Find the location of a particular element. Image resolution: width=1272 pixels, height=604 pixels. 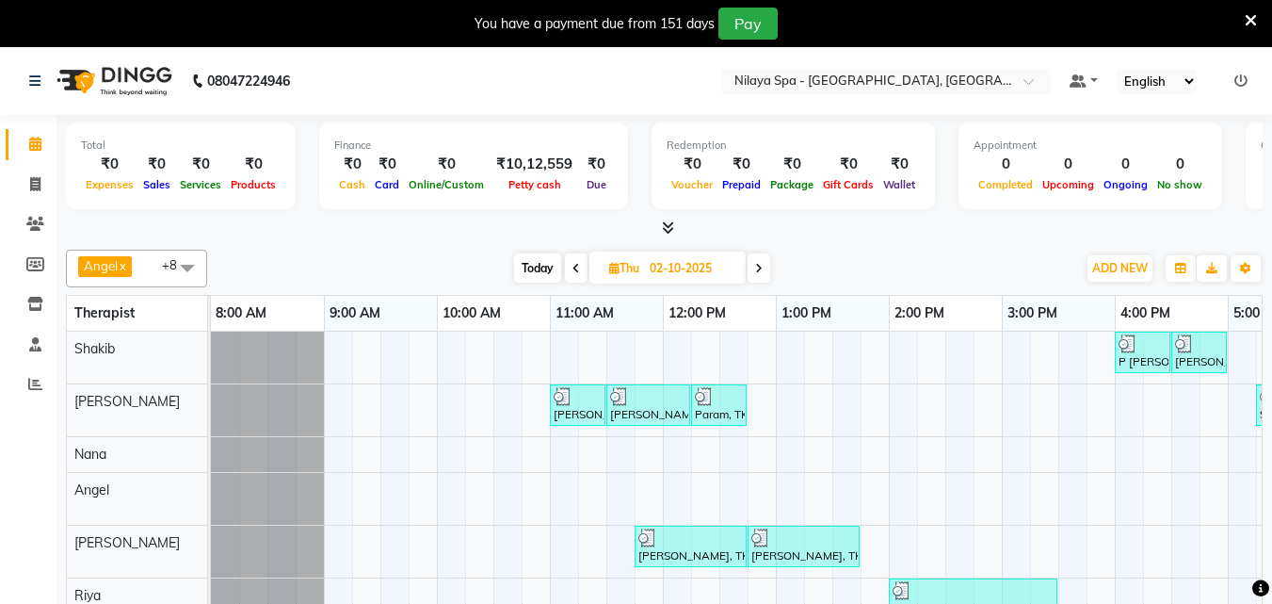

span: Package is located at coordinates (792, 185).